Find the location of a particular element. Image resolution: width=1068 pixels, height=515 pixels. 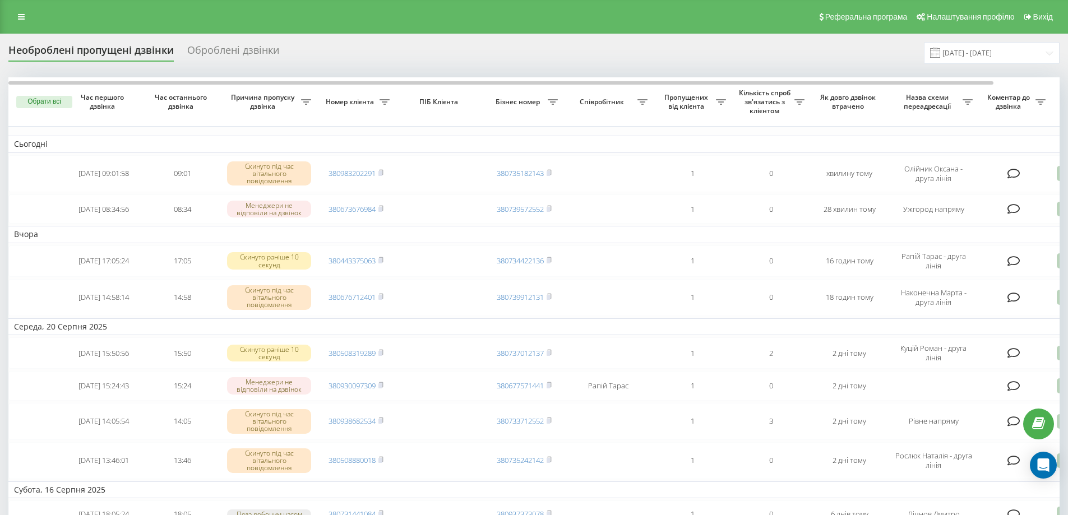

a: 380737012137 is located at coordinates (520, 353).